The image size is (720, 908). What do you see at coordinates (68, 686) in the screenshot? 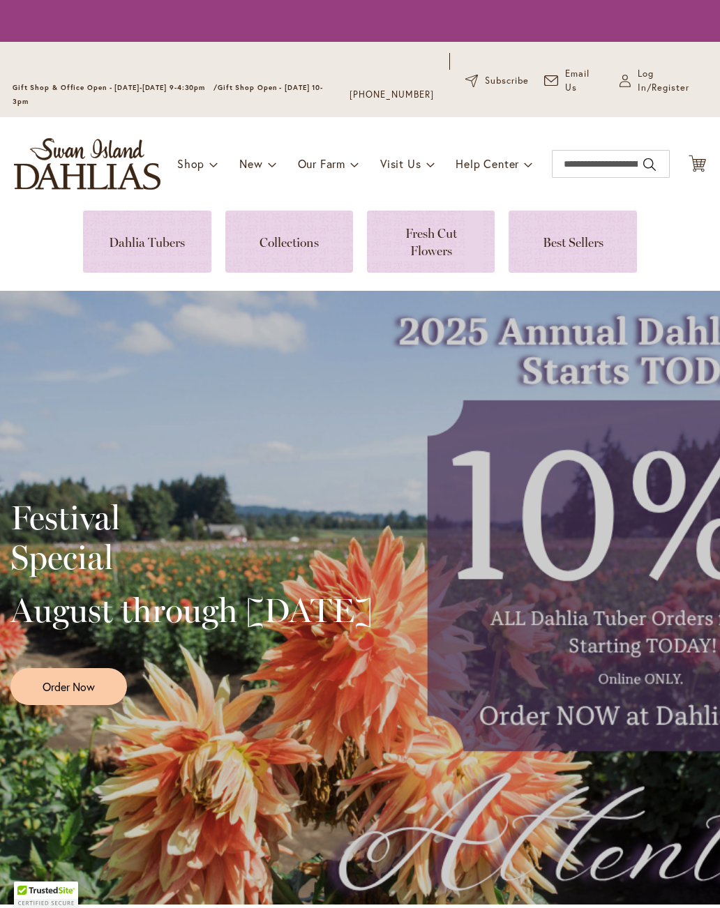
I see `span: Order Now` at bounding box center [68, 686].